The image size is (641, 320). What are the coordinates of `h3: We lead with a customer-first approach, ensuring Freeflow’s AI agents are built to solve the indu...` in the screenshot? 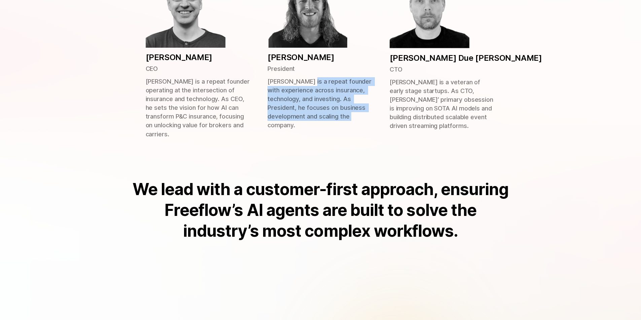 It's located at (320, 210).